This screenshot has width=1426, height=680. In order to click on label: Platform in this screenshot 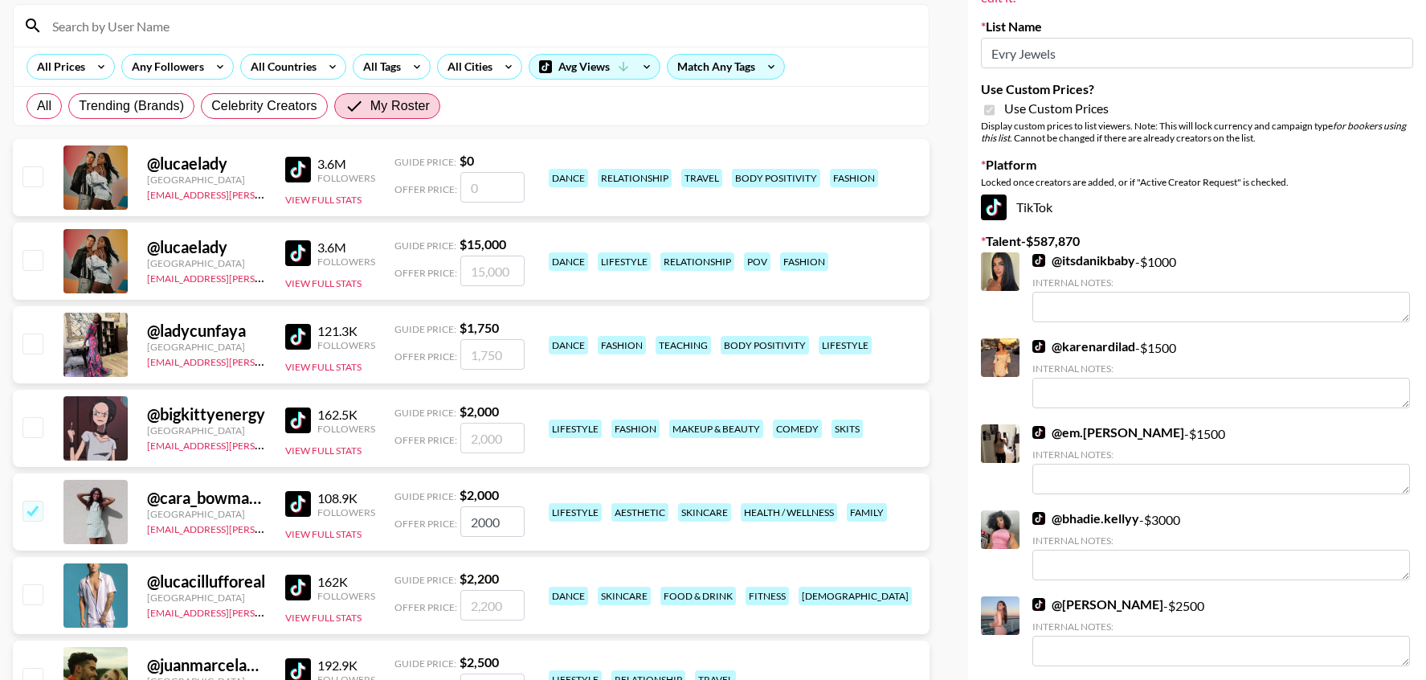, I will do `click(1197, 165)`.